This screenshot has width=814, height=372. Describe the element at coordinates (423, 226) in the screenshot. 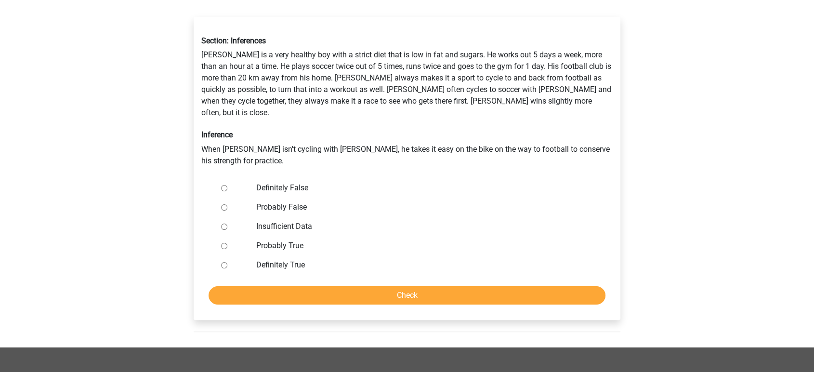

I see `label: Insufficient Data` at that location.